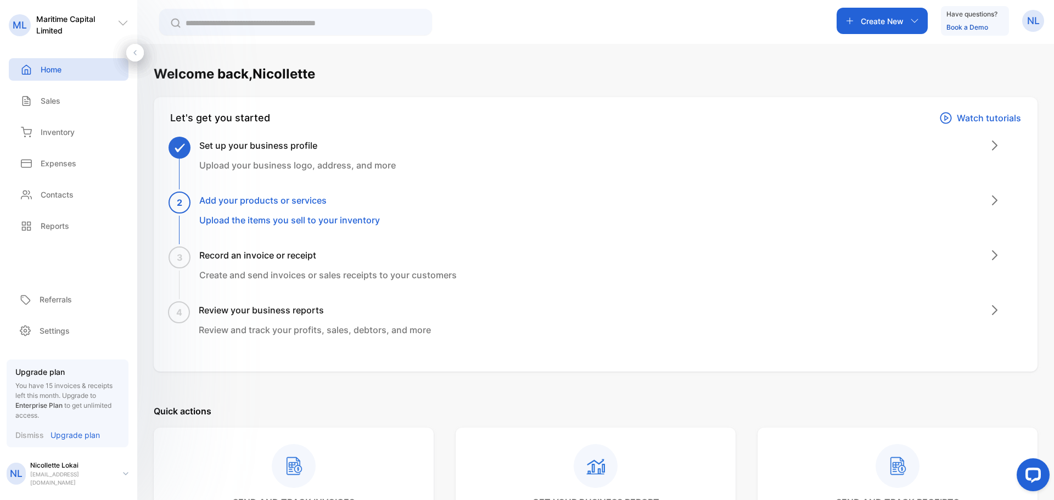  What do you see at coordinates (55, 299) in the screenshot?
I see `p: Referrals` at bounding box center [55, 299].